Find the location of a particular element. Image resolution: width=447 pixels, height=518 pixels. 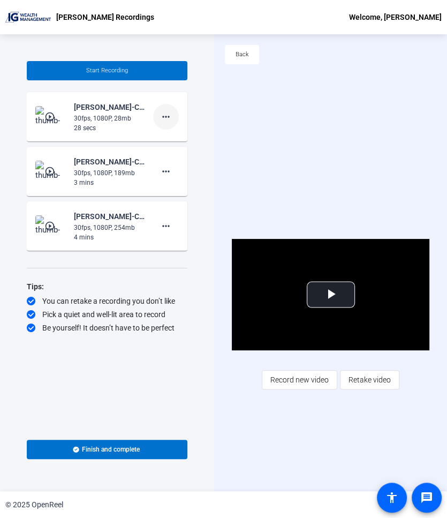

div: © 2025 OpenReel is located at coordinates (34, 504).